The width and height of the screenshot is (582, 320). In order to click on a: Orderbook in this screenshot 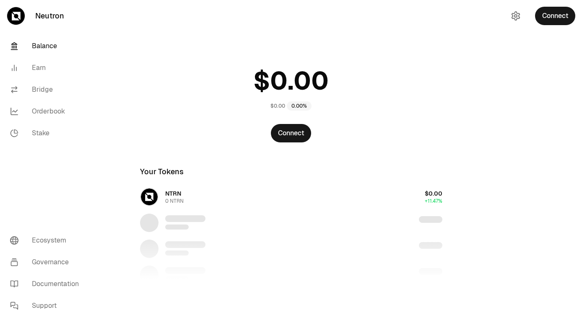, I will do `click(47, 111)`.